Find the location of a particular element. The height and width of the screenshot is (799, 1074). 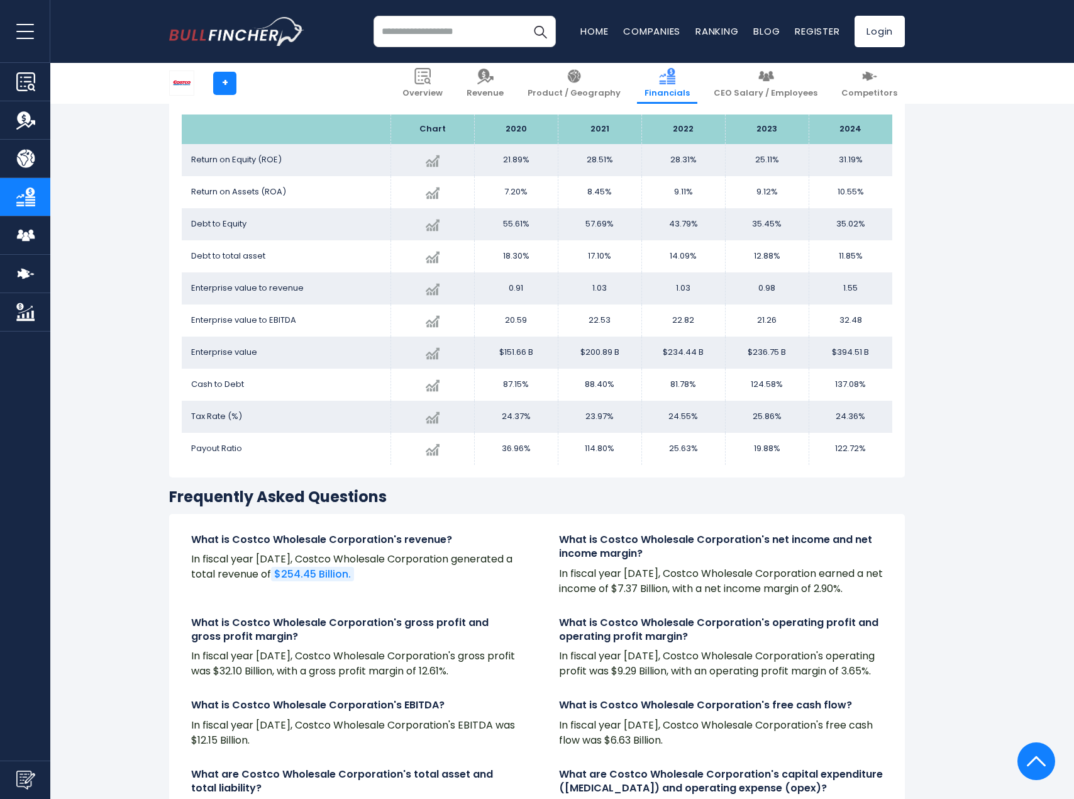

td: $234.44 B is located at coordinates (683, 352).